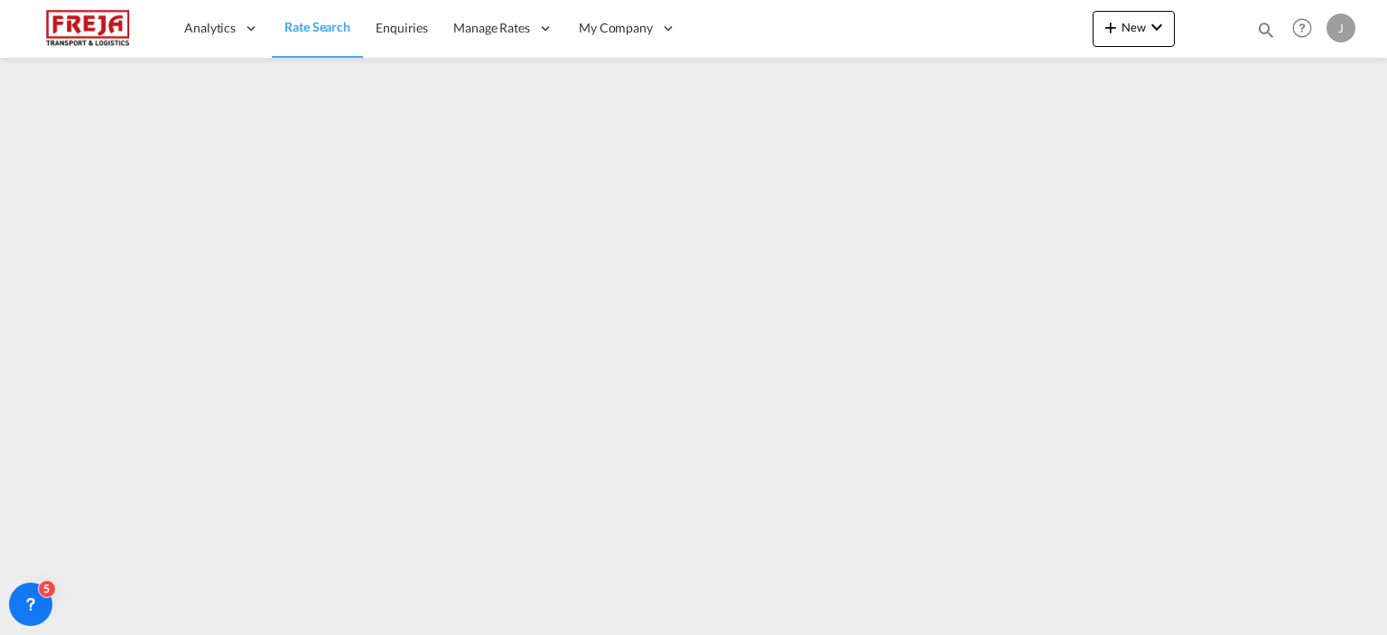 The height and width of the screenshot is (635, 1387). I want to click on span: Enquiries, so click(402, 27).